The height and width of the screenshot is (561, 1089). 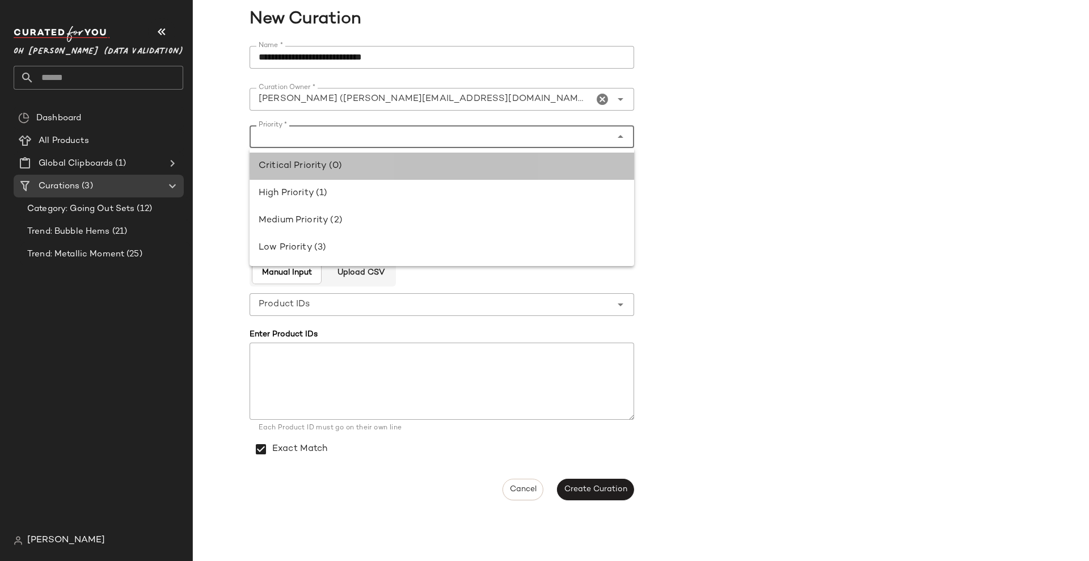 I want to click on button: Upload CSV, so click(x=360, y=273).